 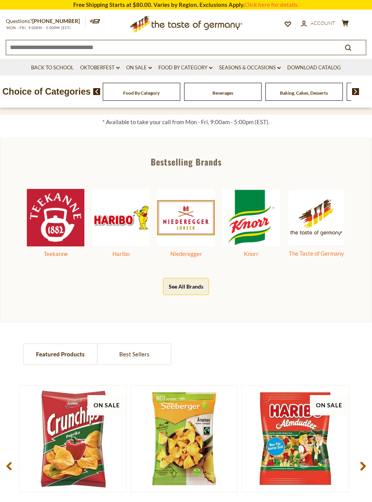 What do you see at coordinates (223, 93) in the screenshot?
I see `a: Beverages` at bounding box center [223, 93].